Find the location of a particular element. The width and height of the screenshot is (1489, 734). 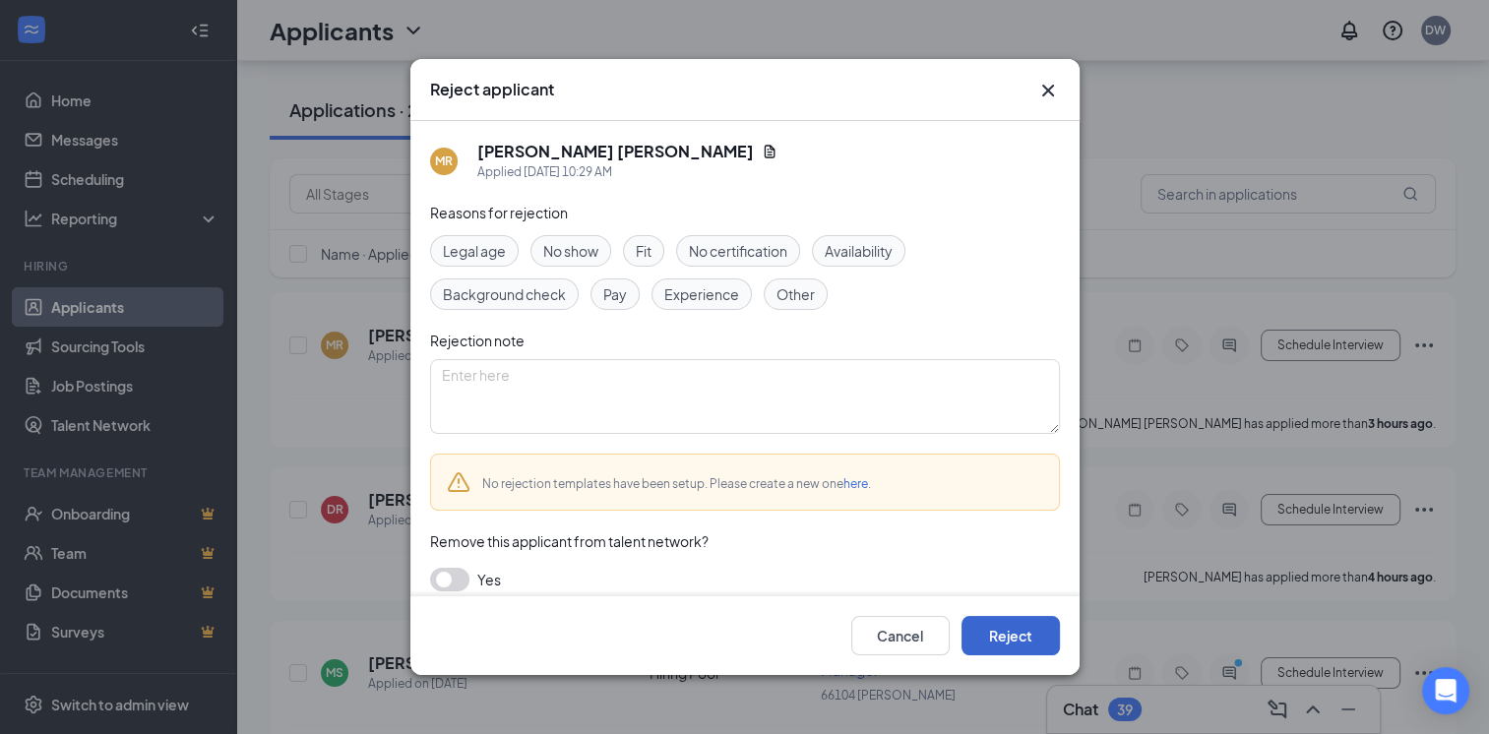

svg: Document is located at coordinates (769, 152).